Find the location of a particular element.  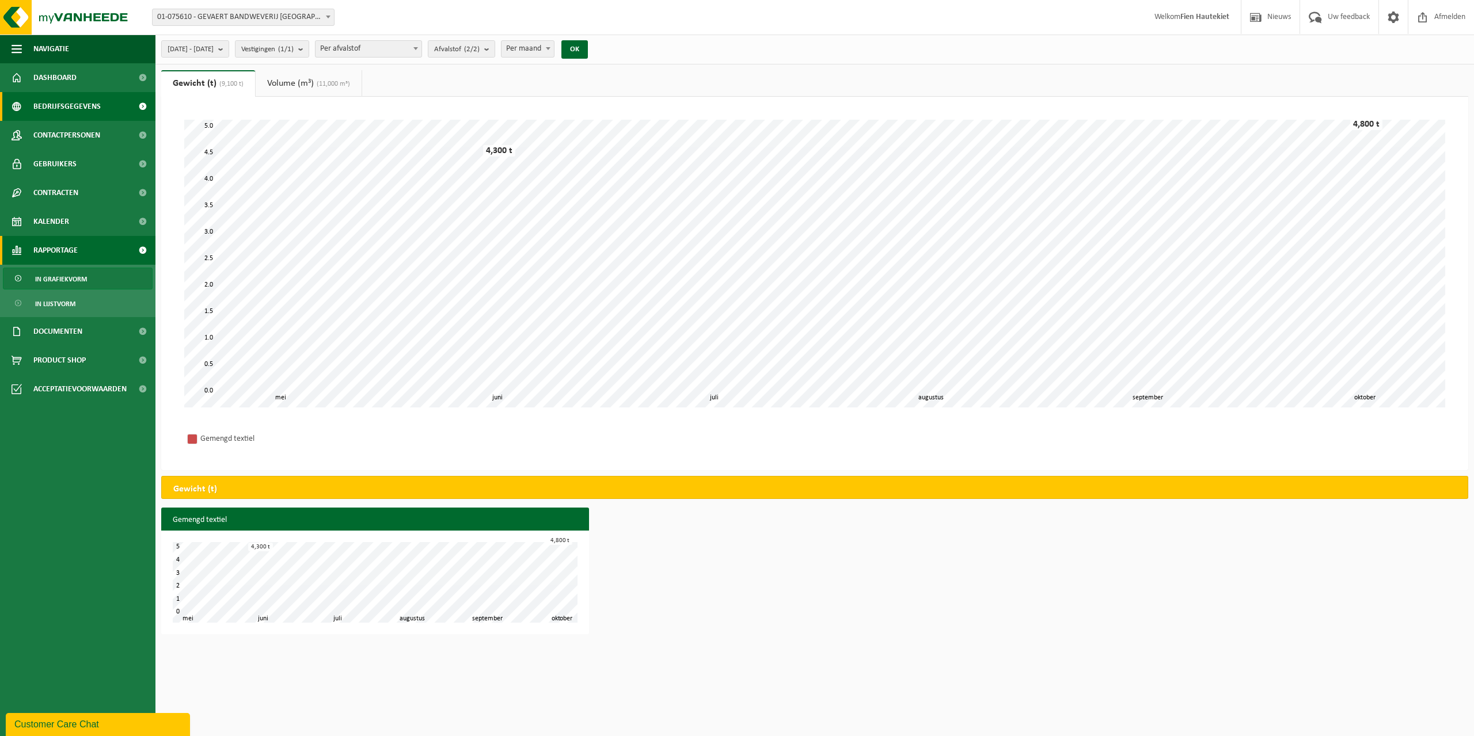

div: Customer Care Chat is located at coordinates (92, 14).